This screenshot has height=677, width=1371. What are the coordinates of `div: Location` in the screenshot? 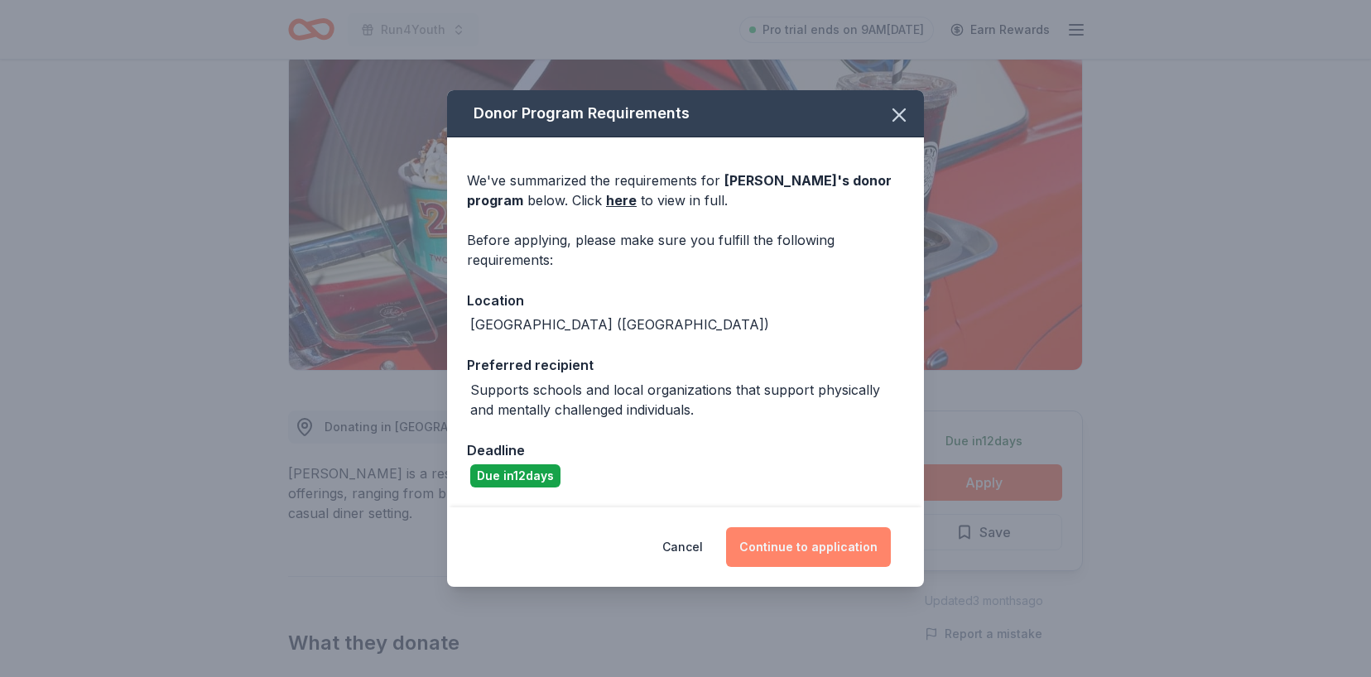 It's located at (686, 301).